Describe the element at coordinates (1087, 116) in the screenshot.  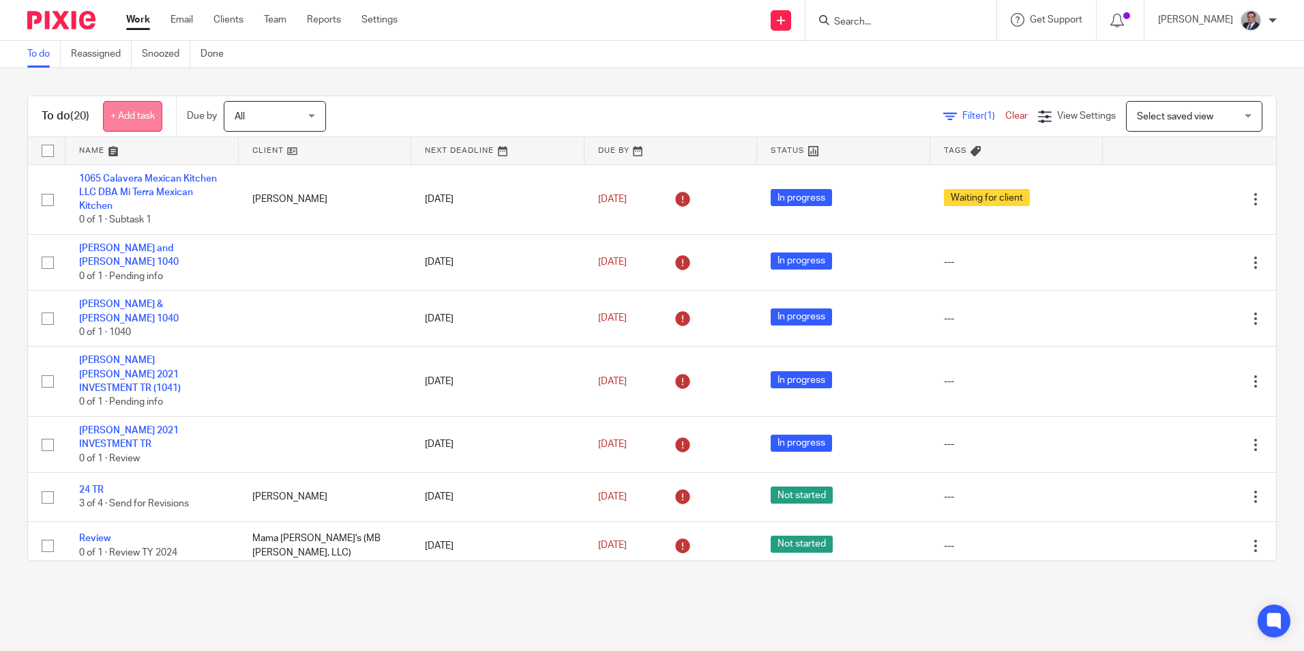
I see `span: View Settings` at that location.